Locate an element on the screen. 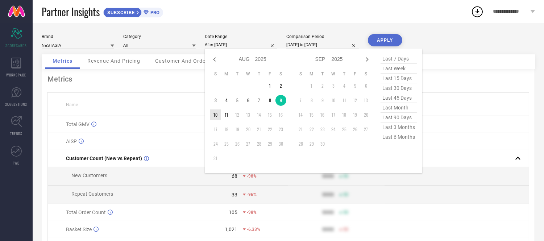 The image size is (544, 241). td: Tue Aug 12 2025 is located at coordinates (237, 115).